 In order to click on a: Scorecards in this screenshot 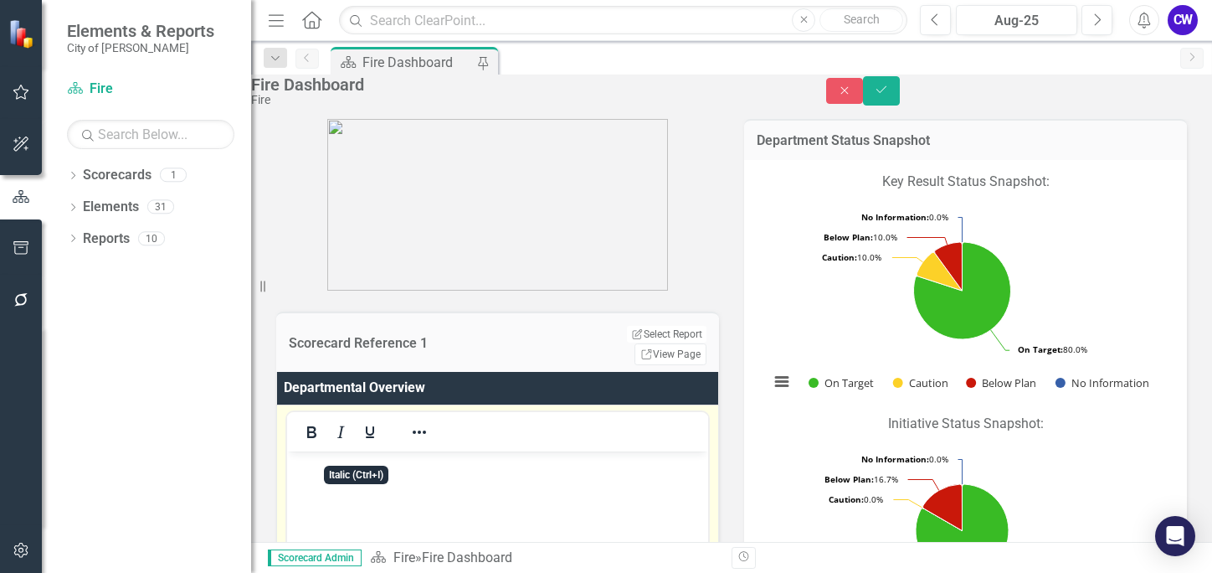, I will do `click(117, 175)`.